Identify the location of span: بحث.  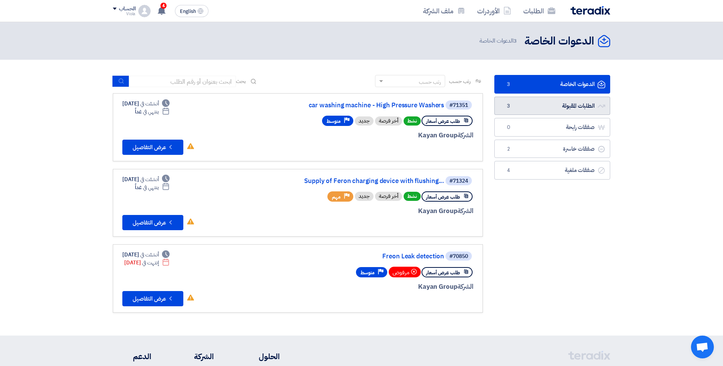
(241, 81).